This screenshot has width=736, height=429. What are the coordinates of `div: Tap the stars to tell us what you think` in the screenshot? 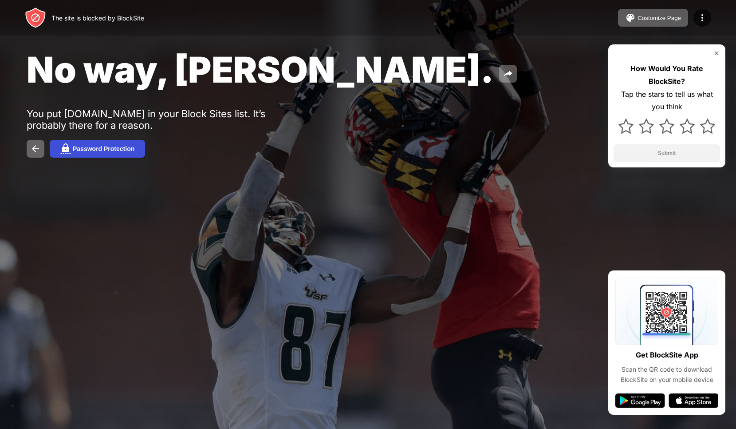 It's located at (667, 101).